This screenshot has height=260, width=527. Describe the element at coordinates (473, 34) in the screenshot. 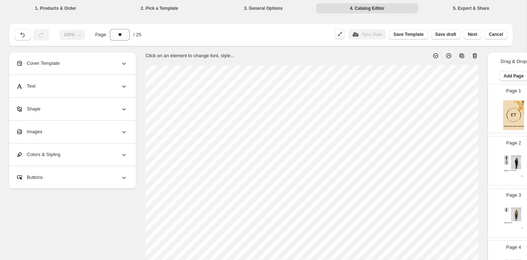

I see `span: Next` at that location.